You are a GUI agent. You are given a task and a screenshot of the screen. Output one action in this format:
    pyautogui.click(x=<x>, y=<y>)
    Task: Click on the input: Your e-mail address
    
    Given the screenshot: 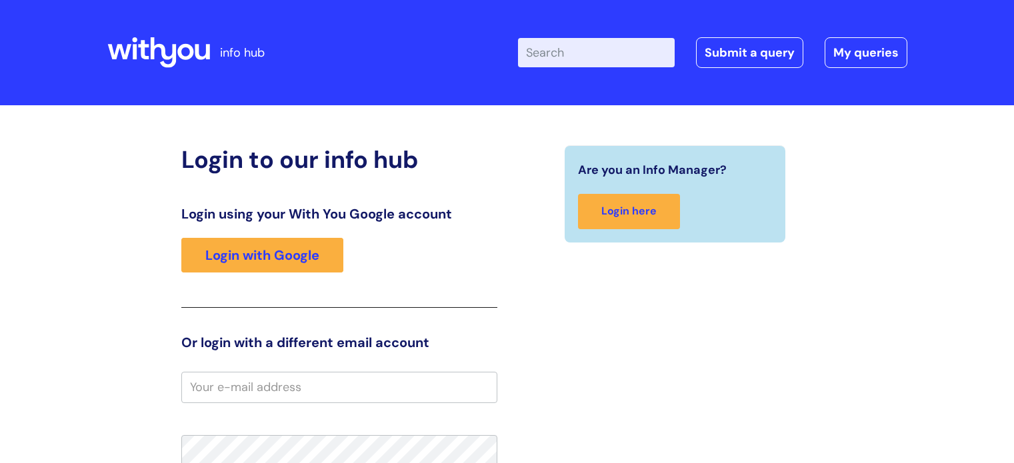 What is the action you would take?
    pyautogui.click(x=339, y=387)
    